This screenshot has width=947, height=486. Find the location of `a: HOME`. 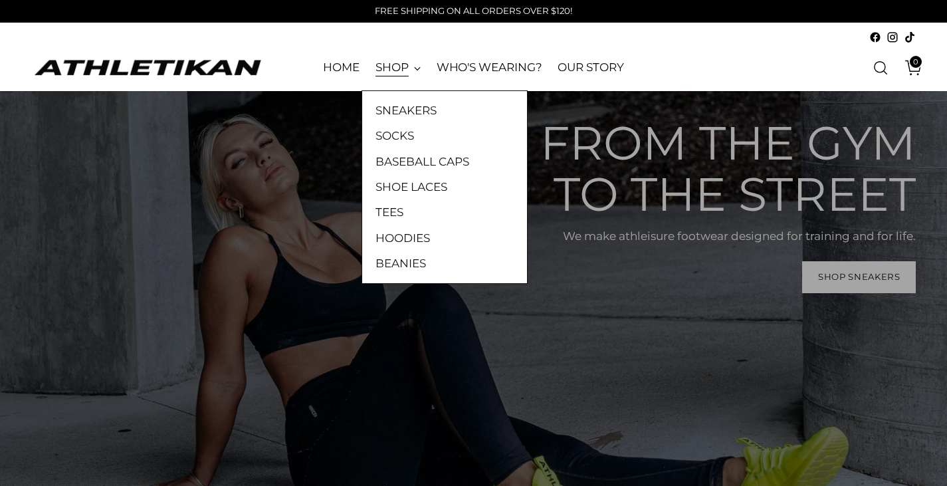

a: HOME is located at coordinates (341, 68).